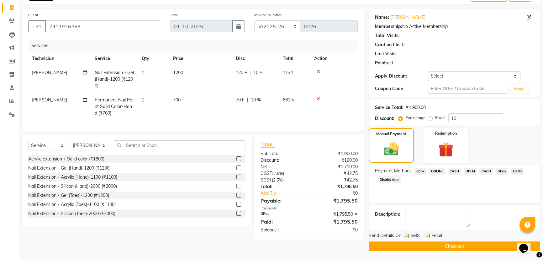  What do you see at coordinates (283, 230) in the screenshot?
I see `div: Balance :` at bounding box center [283, 230].